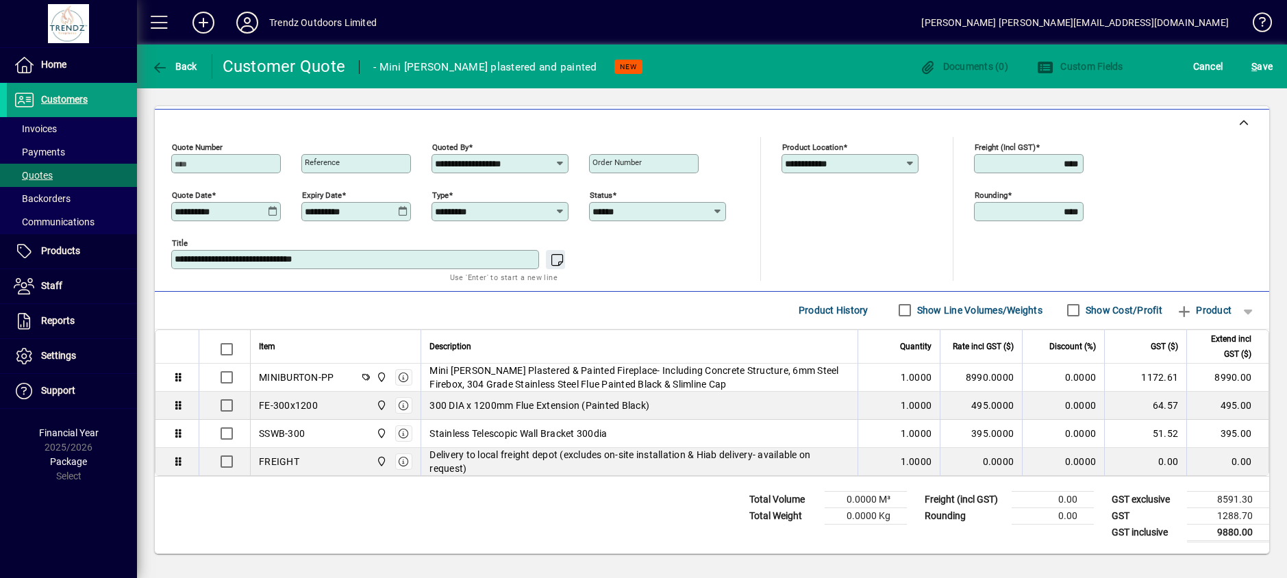  I want to click on td: GST exclusive, so click(1145, 499).